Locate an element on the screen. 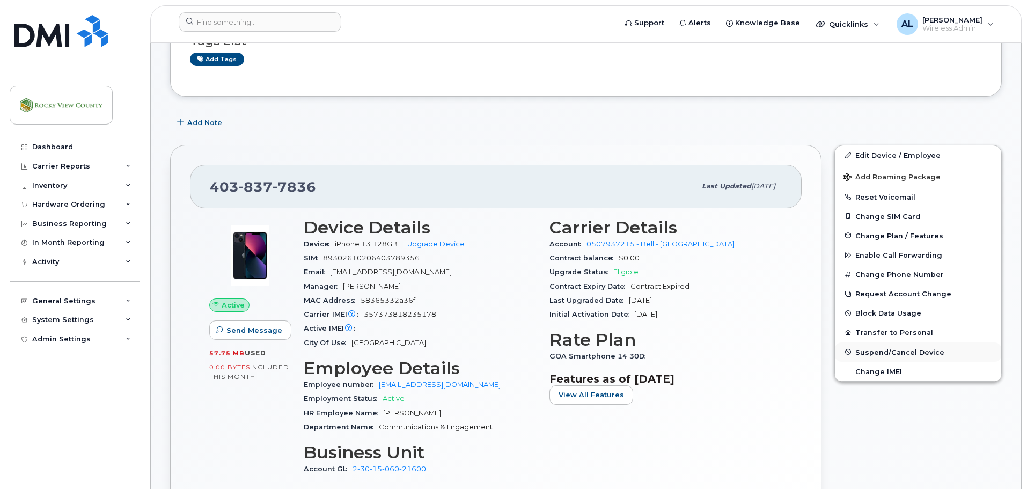  span: GOA Smartphone 14 30D is located at coordinates (600, 356).